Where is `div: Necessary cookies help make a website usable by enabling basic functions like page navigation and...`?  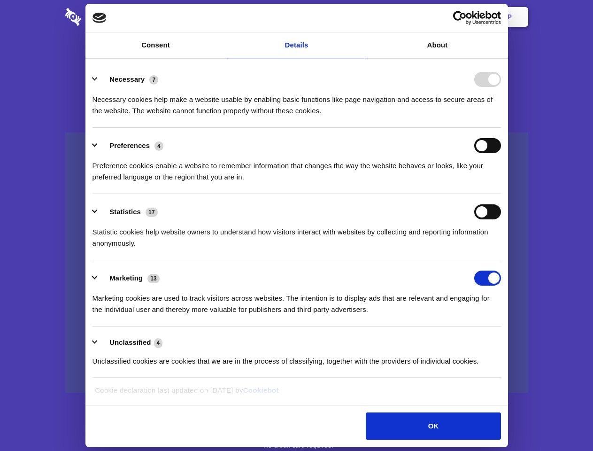 div: Necessary cookies help make a website usable by enabling basic functions like page navigation and... is located at coordinates (297, 101).